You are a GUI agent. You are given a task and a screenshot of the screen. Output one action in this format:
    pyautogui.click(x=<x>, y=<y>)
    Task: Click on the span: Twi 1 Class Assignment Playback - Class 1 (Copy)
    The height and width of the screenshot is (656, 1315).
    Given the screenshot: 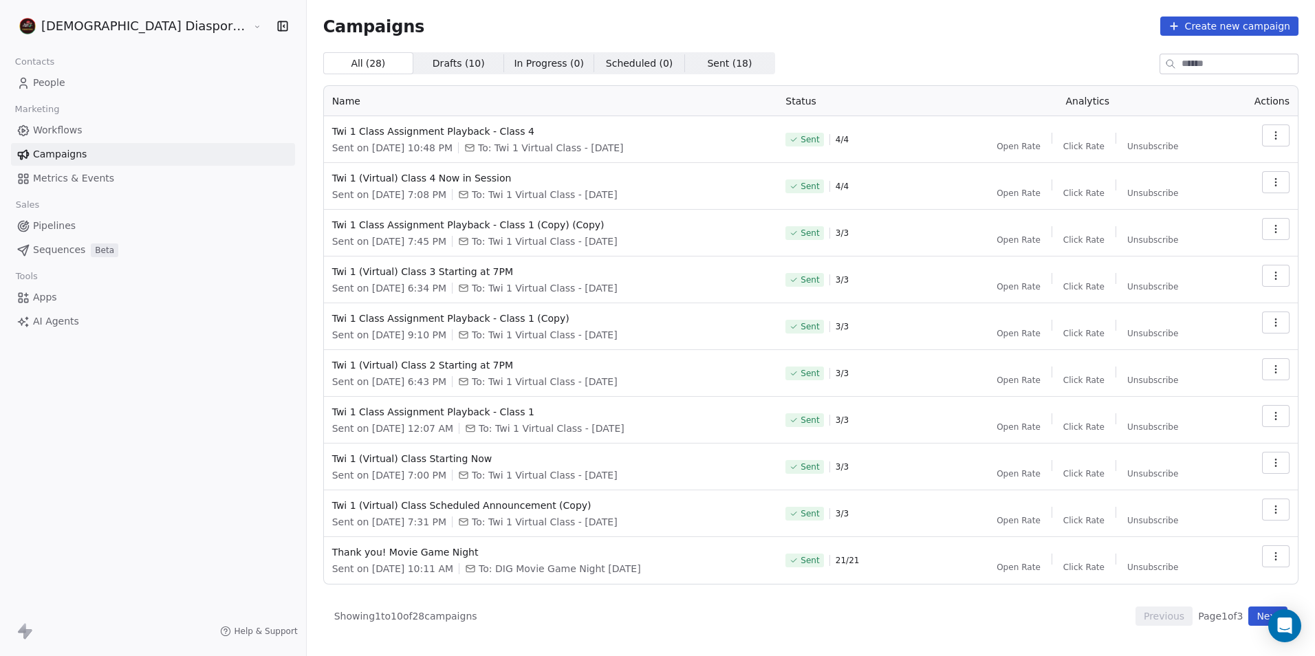 What is the action you would take?
    pyautogui.click(x=551, y=318)
    